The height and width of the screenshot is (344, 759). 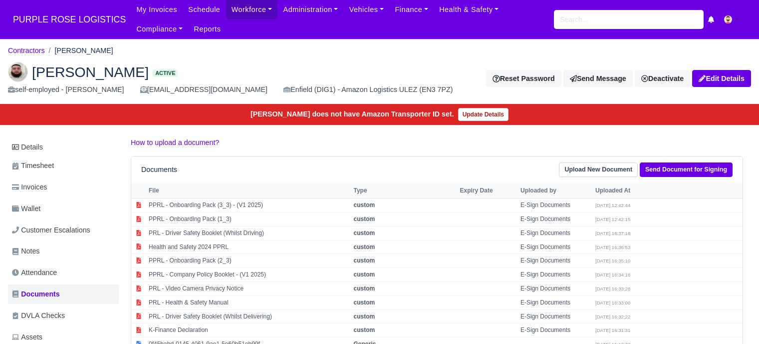 I want to click on span: PURPLE ROSE LOGISTICS, so click(x=69, y=19).